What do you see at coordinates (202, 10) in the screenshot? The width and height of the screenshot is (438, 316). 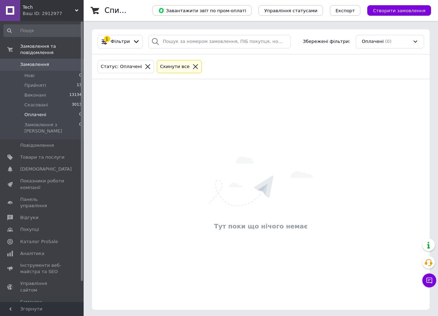 I see `button: Завантажити звіт по пром-оплаті` at bounding box center [202, 10].